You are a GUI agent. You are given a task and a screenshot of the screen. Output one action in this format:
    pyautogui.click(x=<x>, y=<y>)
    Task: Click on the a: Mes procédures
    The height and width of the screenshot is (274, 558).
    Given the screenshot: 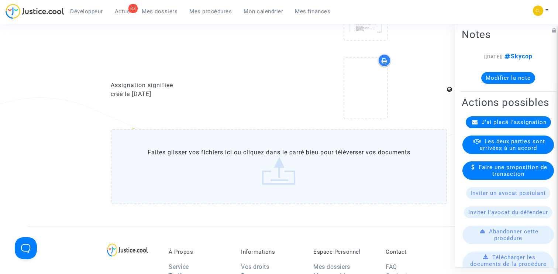 What is the action you would take?
    pyautogui.click(x=210, y=11)
    